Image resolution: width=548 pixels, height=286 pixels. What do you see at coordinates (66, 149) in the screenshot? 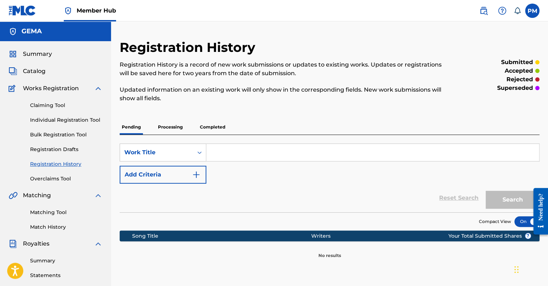
I see `a: Registration Drafts` at bounding box center [66, 149].